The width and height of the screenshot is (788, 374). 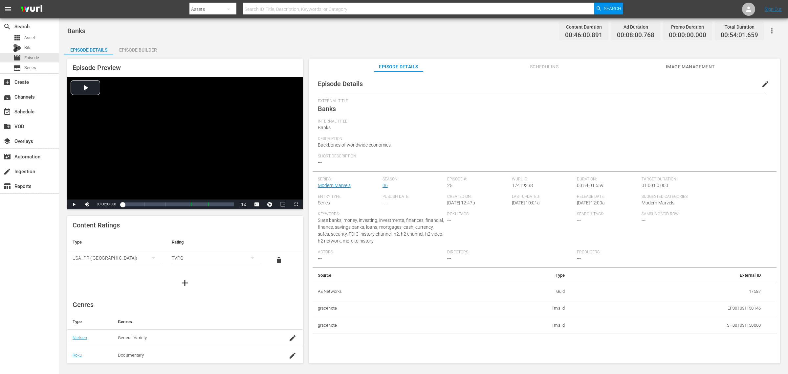 What do you see at coordinates (279, 260) in the screenshot?
I see `span: delete` at bounding box center [279, 260].